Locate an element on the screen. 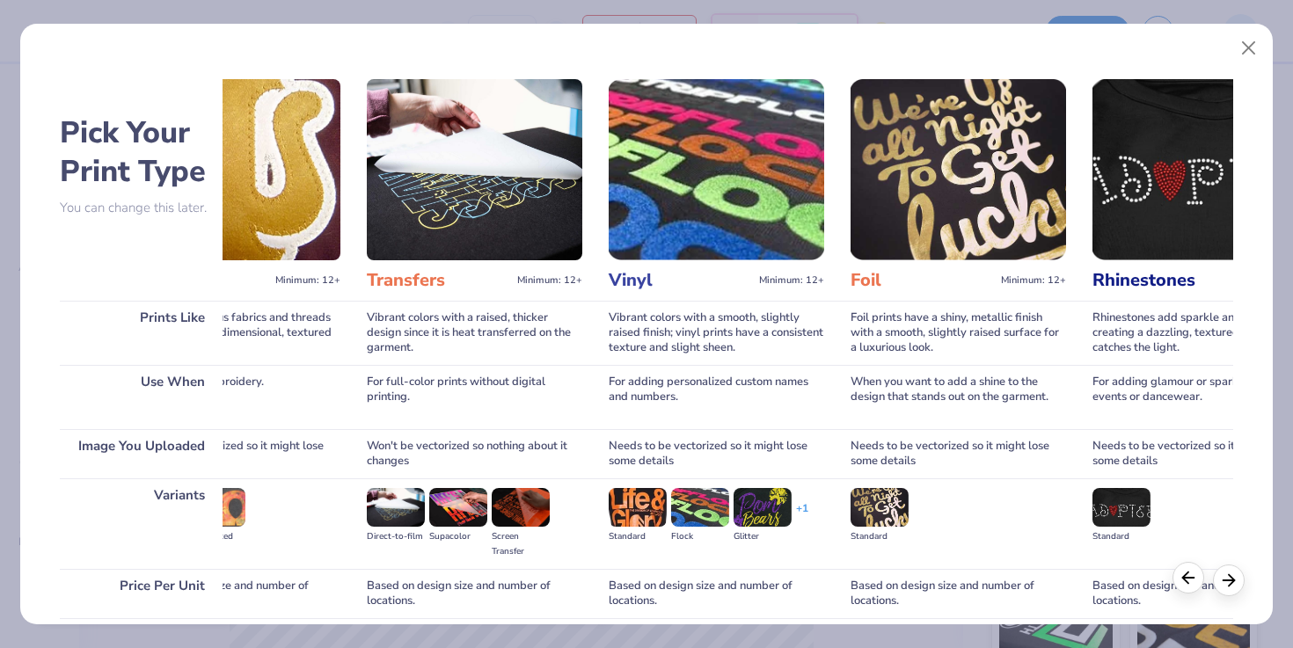 Image resolution: width=1293 pixels, height=648 pixels. div: Variants is located at coordinates (141, 523).